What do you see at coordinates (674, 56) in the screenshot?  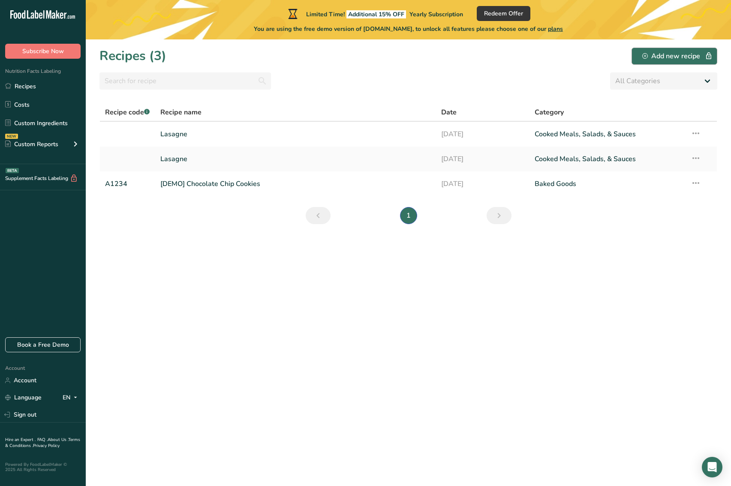 I see `div: Add new recipe` at bounding box center [674, 56].